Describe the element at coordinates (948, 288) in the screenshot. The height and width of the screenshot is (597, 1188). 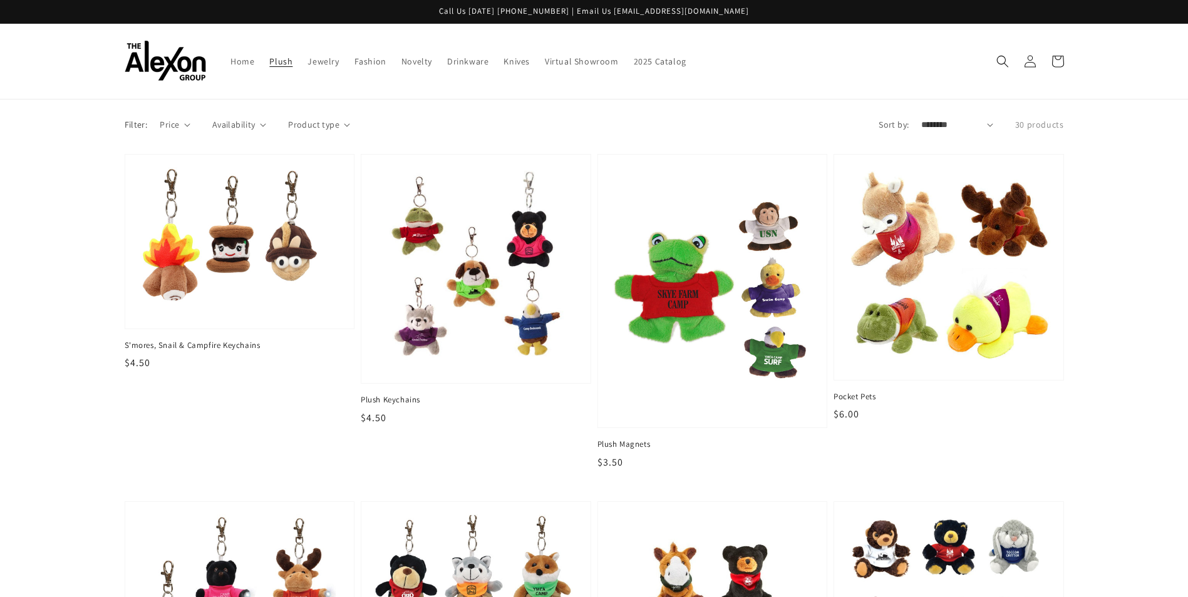
I see `a: Pocket Pets Pocket Pets $6.00` at that location.